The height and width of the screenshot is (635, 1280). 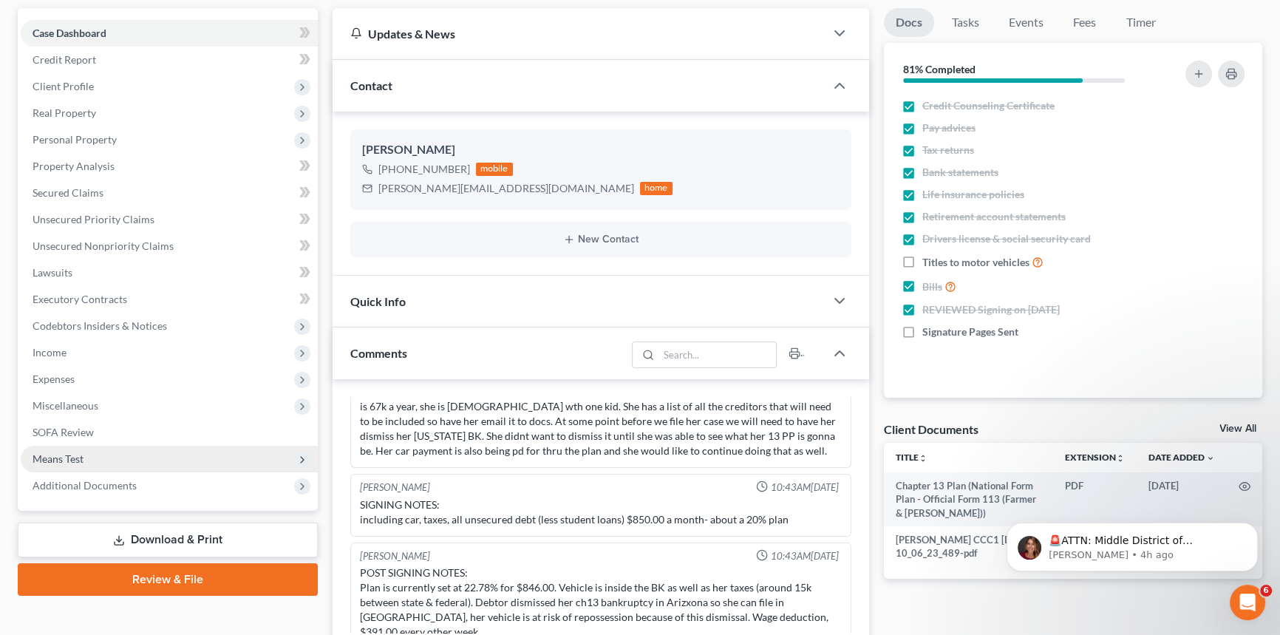 I want to click on span: Additional Documents, so click(x=84, y=485).